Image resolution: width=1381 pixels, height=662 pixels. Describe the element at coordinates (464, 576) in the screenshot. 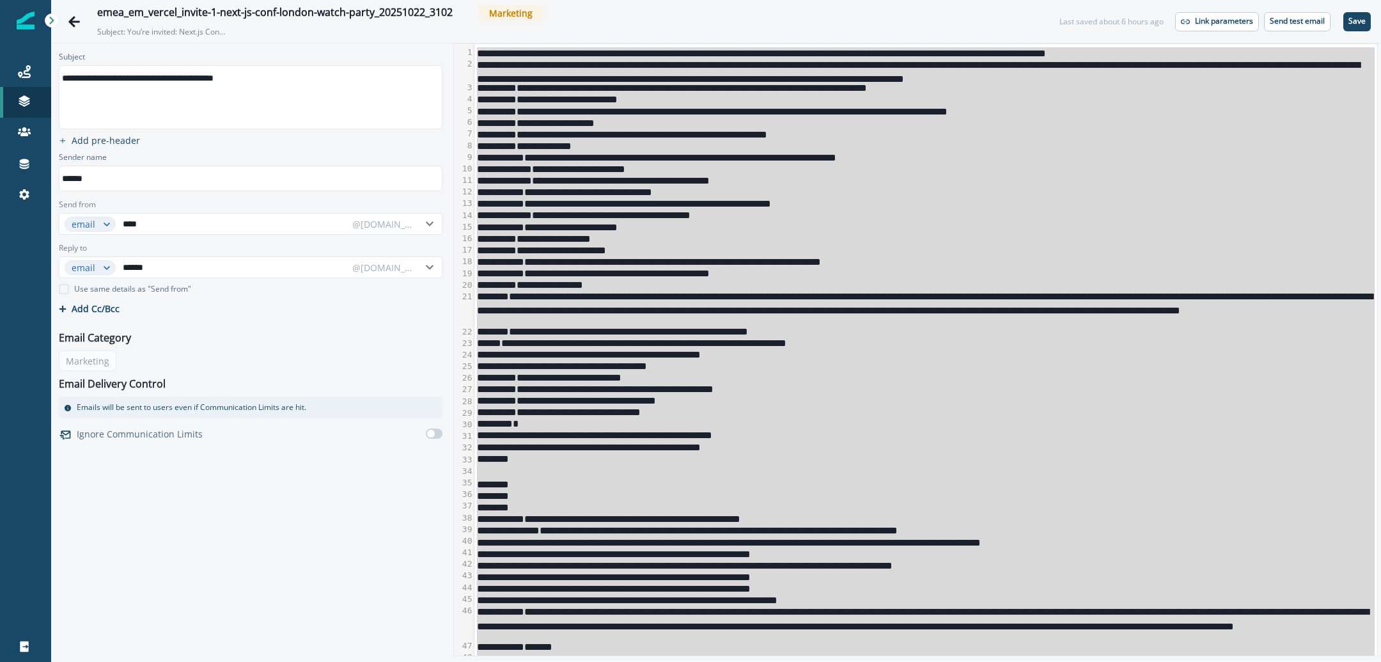

I see `div: 43` at that location.